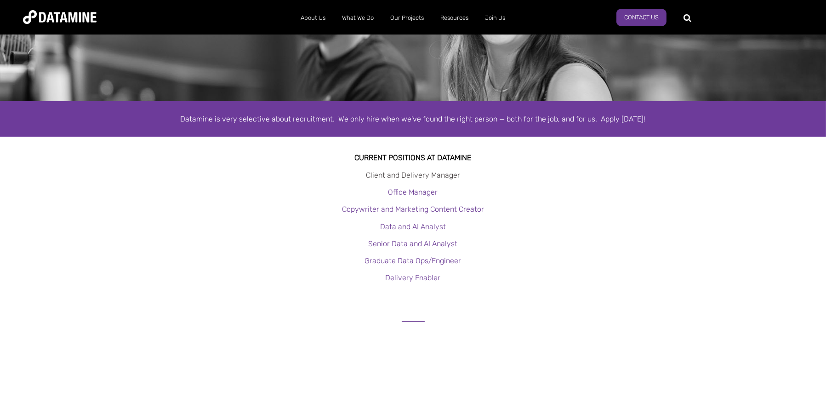 Image resolution: width=826 pixels, height=393 pixels. What do you see at coordinates (358, 18) in the screenshot?
I see `a: What We Do` at bounding box center [358, 18].